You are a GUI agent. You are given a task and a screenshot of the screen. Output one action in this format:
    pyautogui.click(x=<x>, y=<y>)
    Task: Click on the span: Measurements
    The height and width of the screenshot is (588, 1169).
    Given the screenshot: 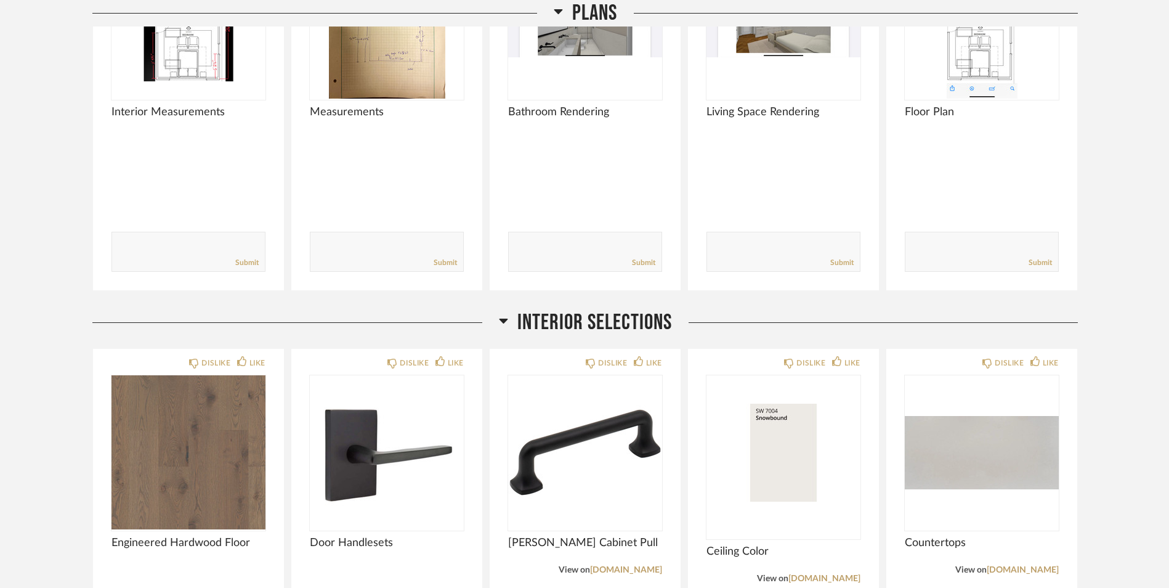 What is the action you would take?
    pyautogui.click(x=387, y=112)
    